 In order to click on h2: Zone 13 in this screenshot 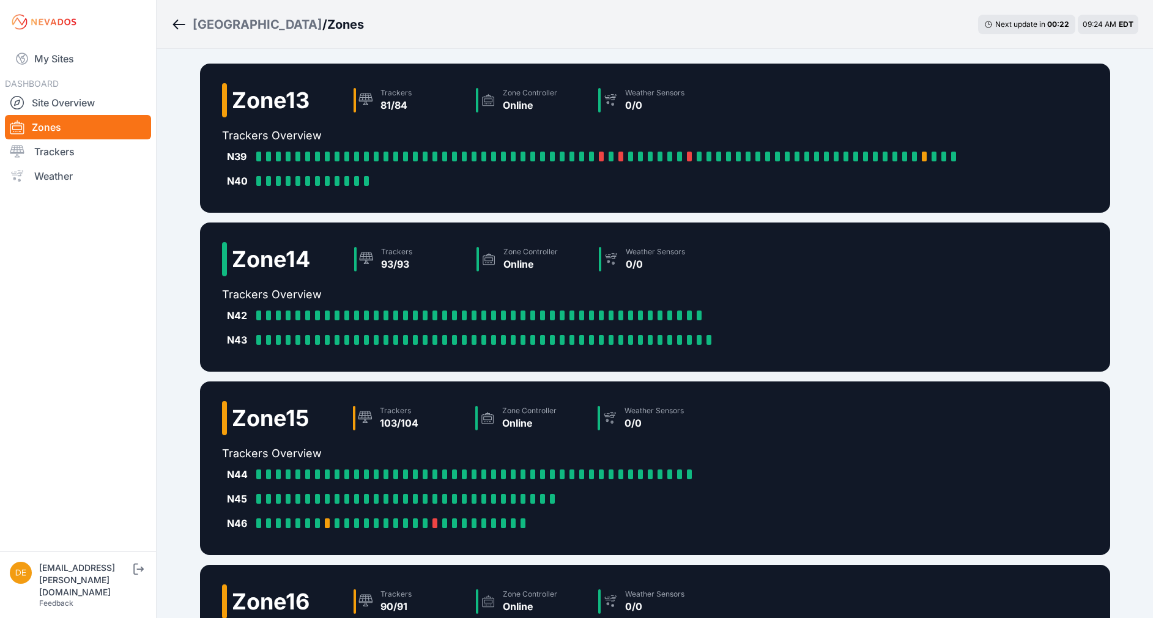, I will do `click(270, 100)`.